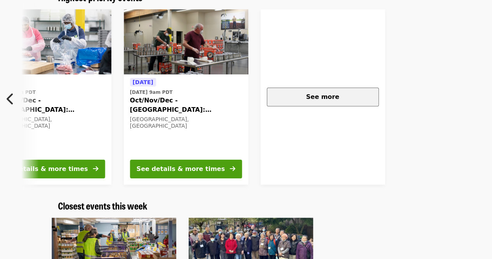 This screenshot has height=259, width=492. What do you see at coordinates (180, 169) in the screenshot?
I see `div: See details & more times` at bounding box center [180, 169].